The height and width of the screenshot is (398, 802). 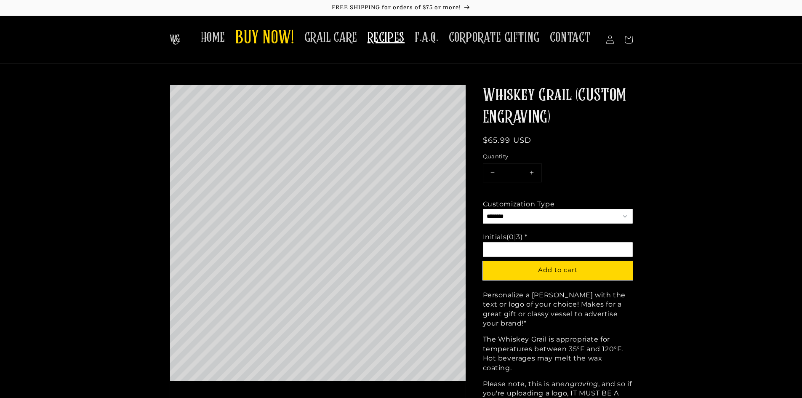 I want to click on p: FREE SHIPPING for orders of $75 or more!, so click(x=401, y=8).